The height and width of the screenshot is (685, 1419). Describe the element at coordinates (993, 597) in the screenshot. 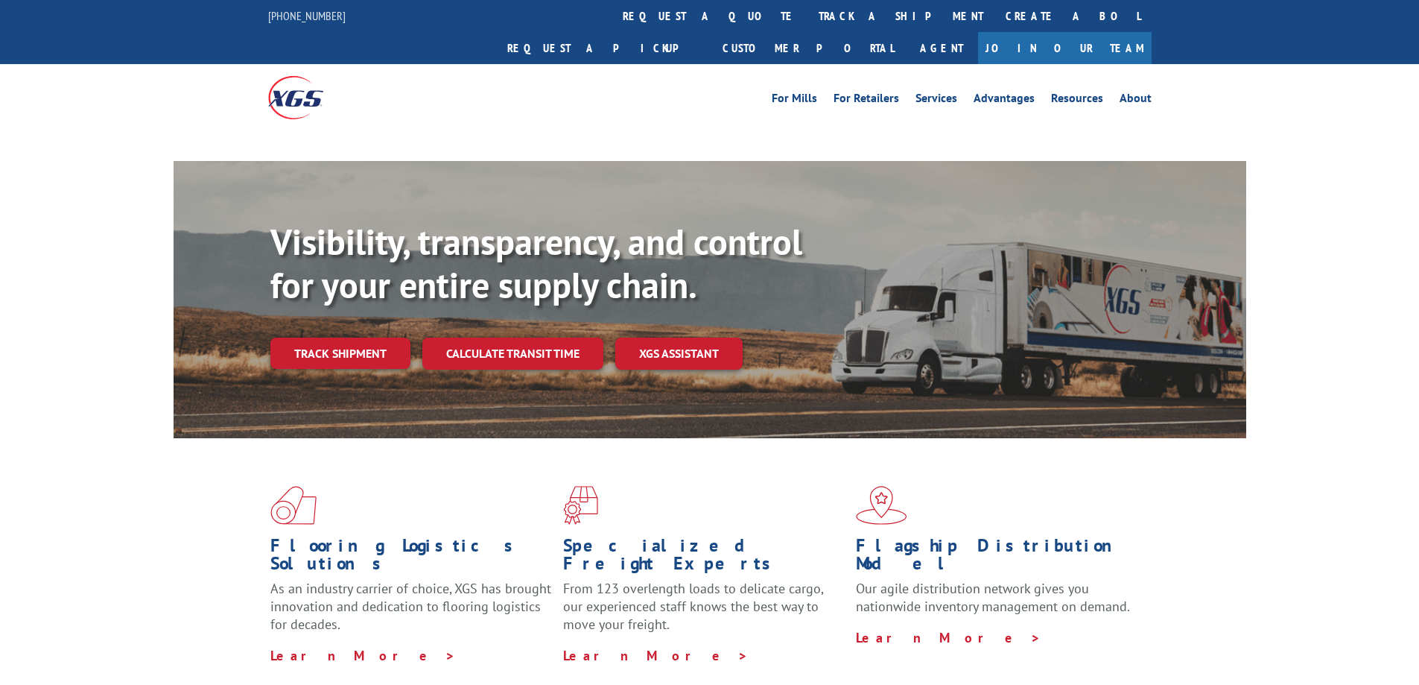

I see `span: Our agile distribution network gives you nationwide inventory management on demand.` at that location.